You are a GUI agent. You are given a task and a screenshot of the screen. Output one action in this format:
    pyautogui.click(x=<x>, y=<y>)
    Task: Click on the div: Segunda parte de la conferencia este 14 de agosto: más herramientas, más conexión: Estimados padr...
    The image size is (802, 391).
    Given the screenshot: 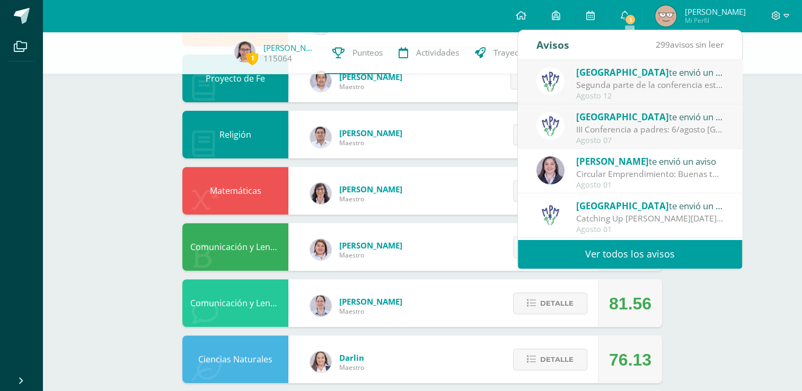 What is the action you would take?
    pyautogui.click(x=650, y=85)
    